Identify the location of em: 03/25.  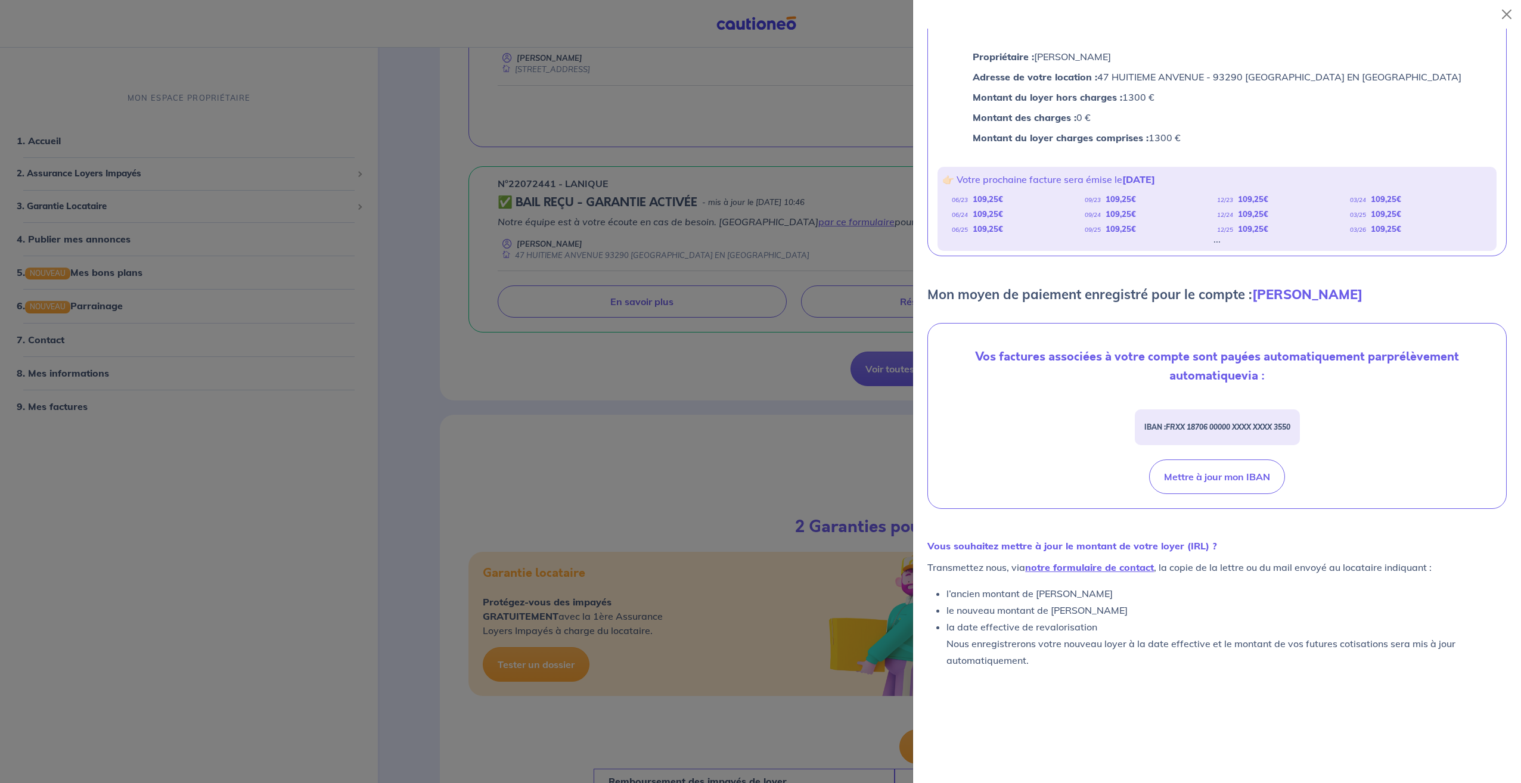
(1357, 215).